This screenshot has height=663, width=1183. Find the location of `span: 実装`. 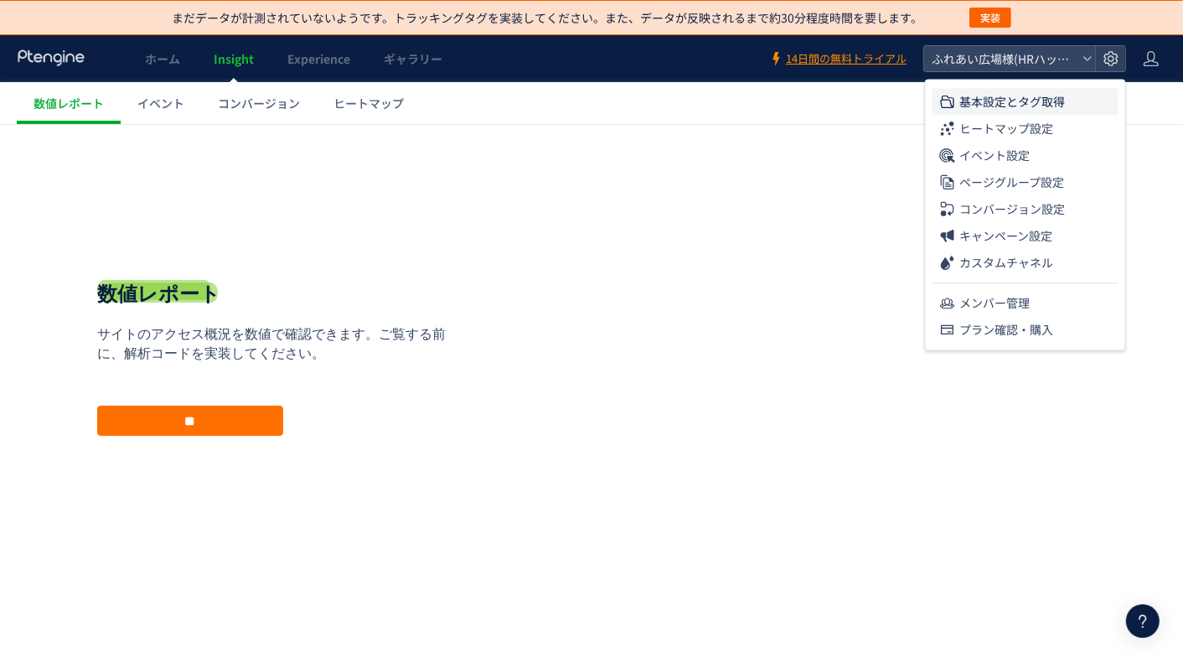

span: 実装 is located at coordinates (990, 18).